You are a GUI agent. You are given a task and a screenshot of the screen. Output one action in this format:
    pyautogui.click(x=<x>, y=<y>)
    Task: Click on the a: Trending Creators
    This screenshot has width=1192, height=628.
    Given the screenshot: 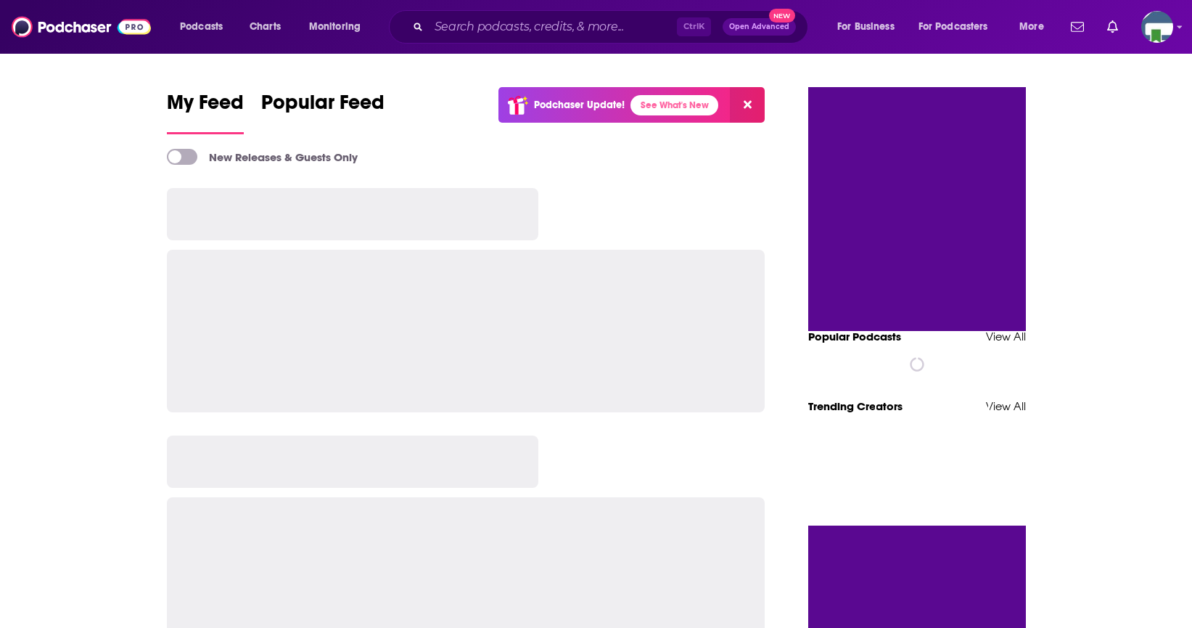 What is the action you would take?
    pyautogui.click(x=856, y=406)
    